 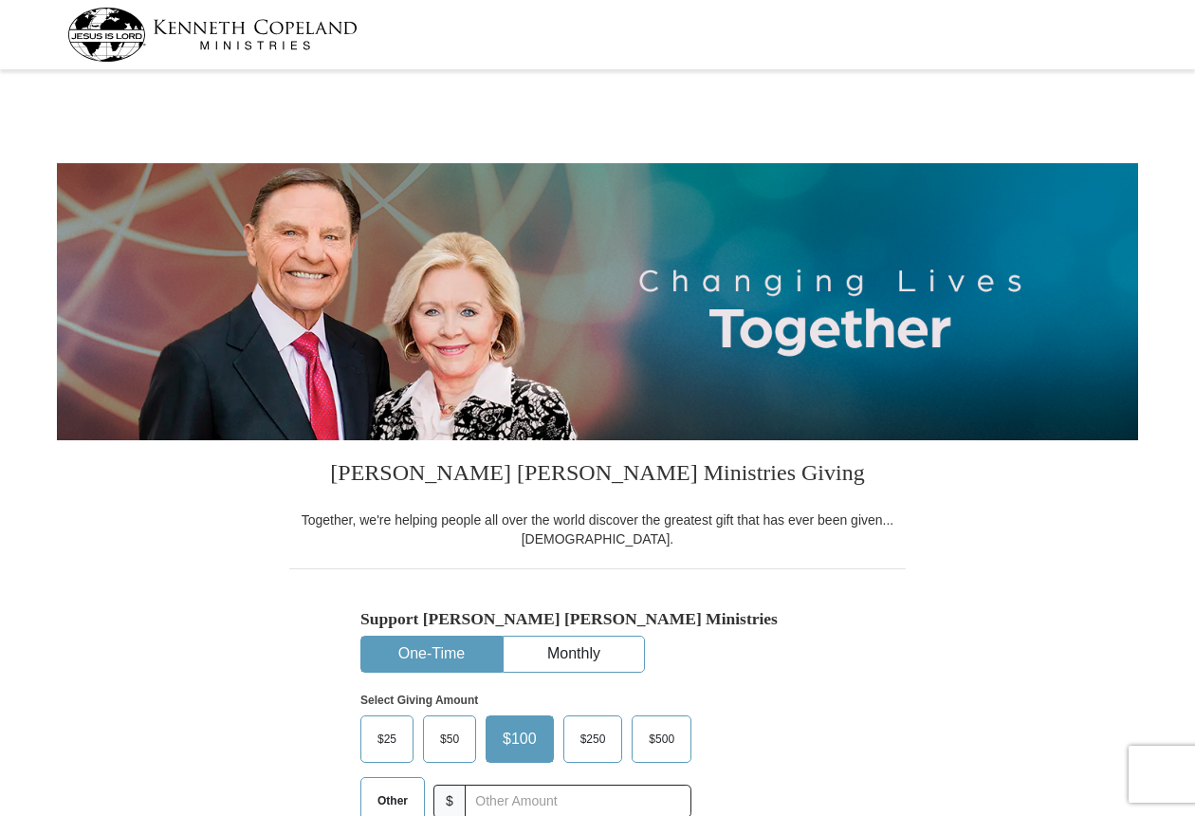 What do you see at coordinates (393, 801) in the screenshot?
I see `span: Other` at bounding box center [393, 801].